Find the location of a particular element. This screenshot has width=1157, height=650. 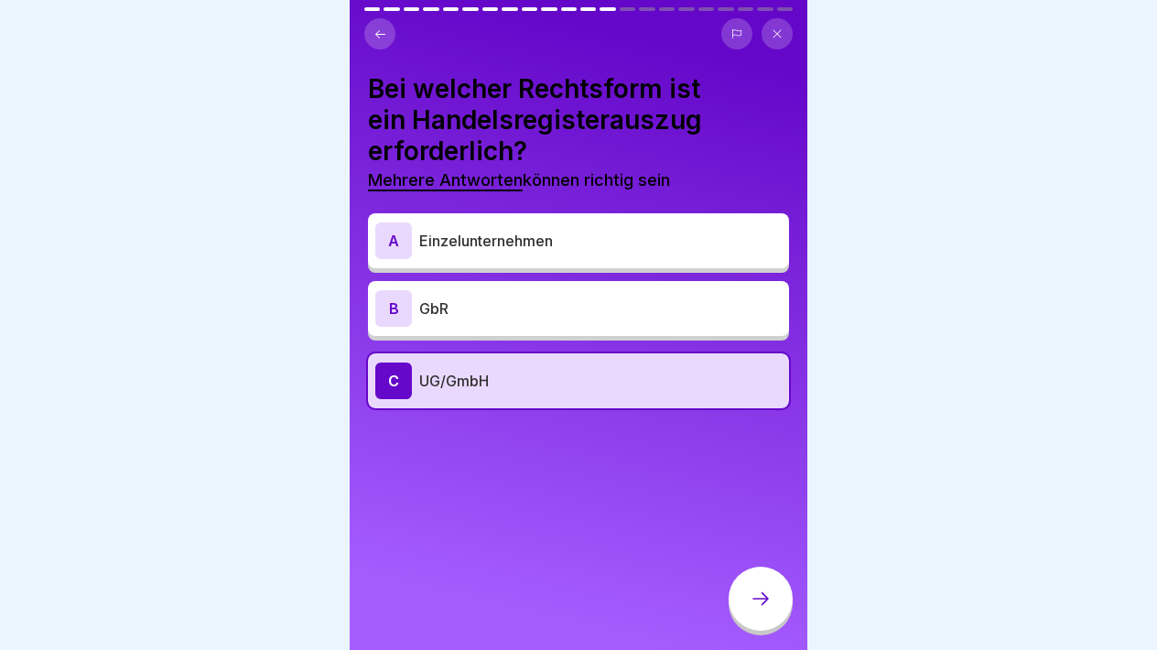

span: Mehrere Antworten is located at coordinates (445, 179).